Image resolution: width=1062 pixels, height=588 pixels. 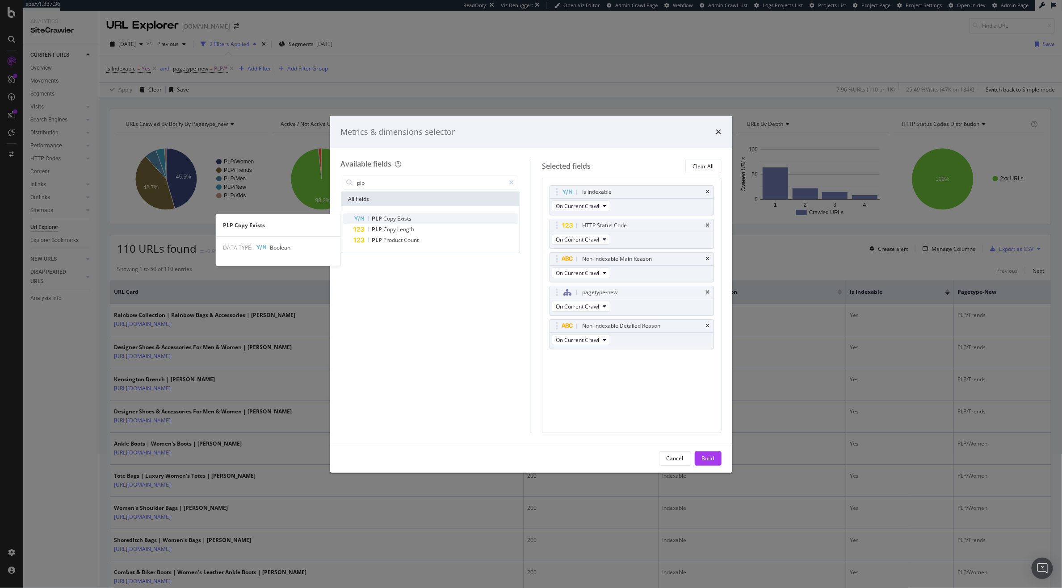 What do you see at coordinates (675, 458) in the screenshot?
I see `div: Cancel` at bounding box center [675, 458].